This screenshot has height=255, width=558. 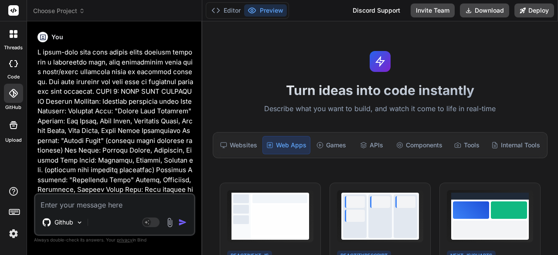 What do you see at coordinates (371, 145) in the screenshot?
I see `div: APIs` at bounding box center [371, 145].